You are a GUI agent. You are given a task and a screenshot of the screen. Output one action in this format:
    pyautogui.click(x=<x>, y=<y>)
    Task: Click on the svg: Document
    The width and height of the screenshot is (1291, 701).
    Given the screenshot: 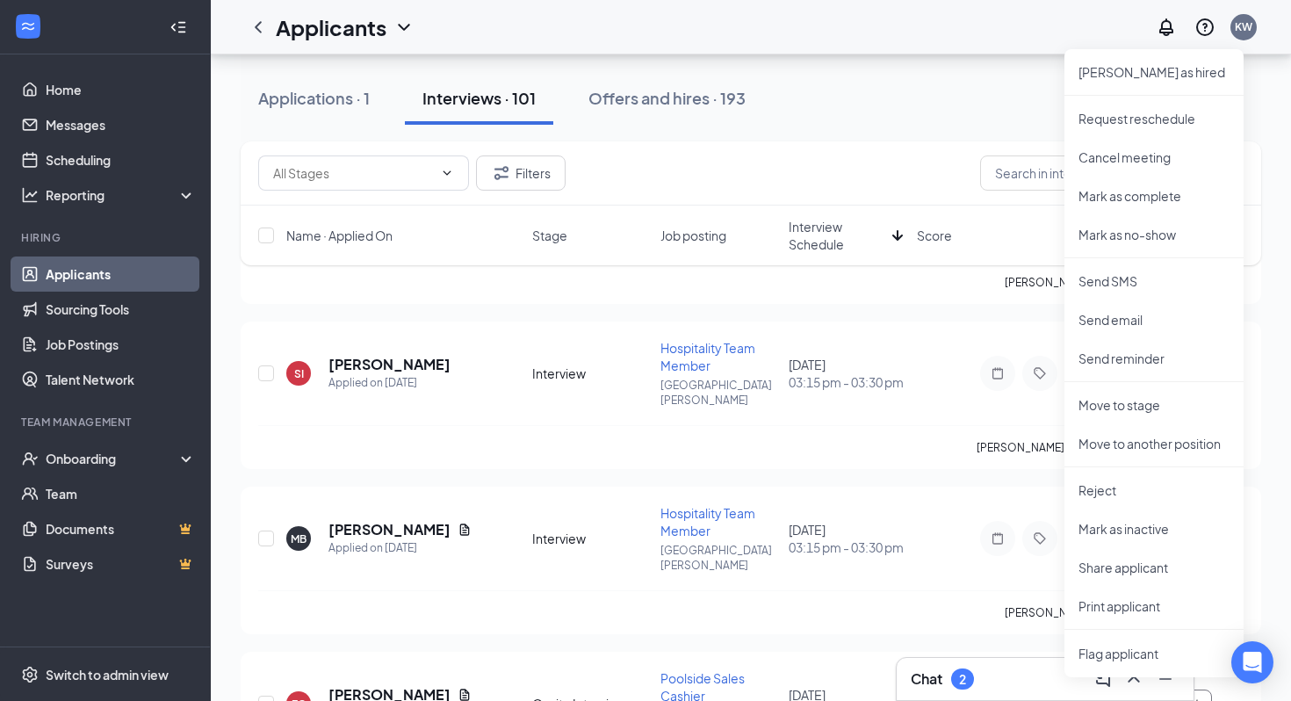 What is the action you would take?
    pyautogui.click(x=465, y=530)
    